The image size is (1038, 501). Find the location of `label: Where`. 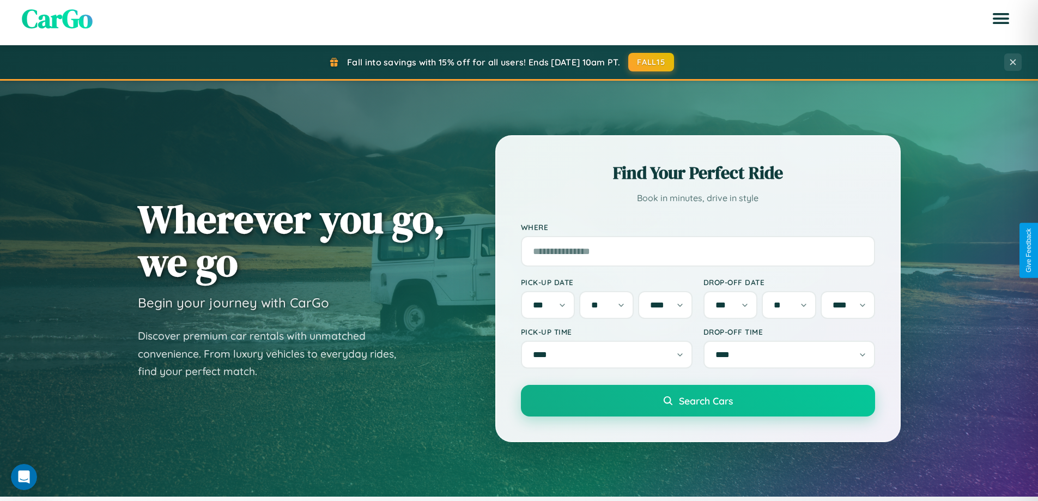

label: Where is located at coordinates (698, 227).